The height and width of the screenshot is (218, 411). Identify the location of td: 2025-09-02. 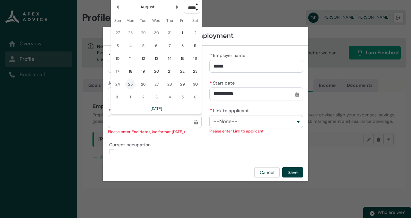
(143, 97).